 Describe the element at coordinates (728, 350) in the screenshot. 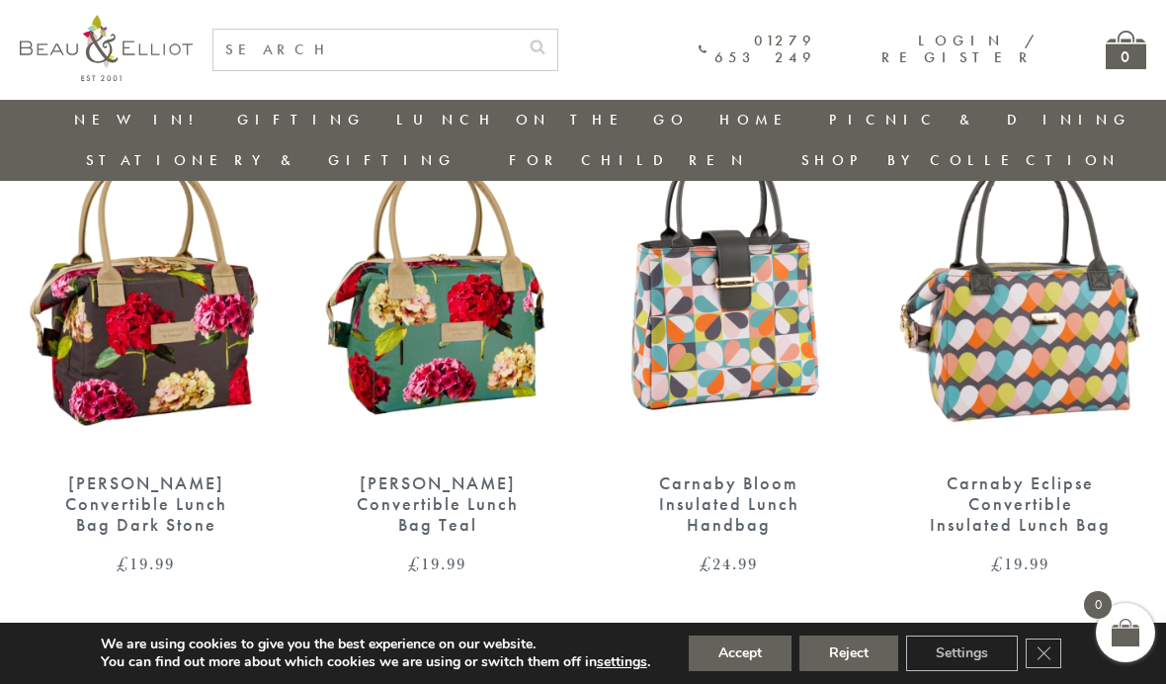

I see `a: Carnaby Bloom Insulated Lunch Handbag Carnaby Bloom Insulated Lunch Handbag £24.99` at that location.